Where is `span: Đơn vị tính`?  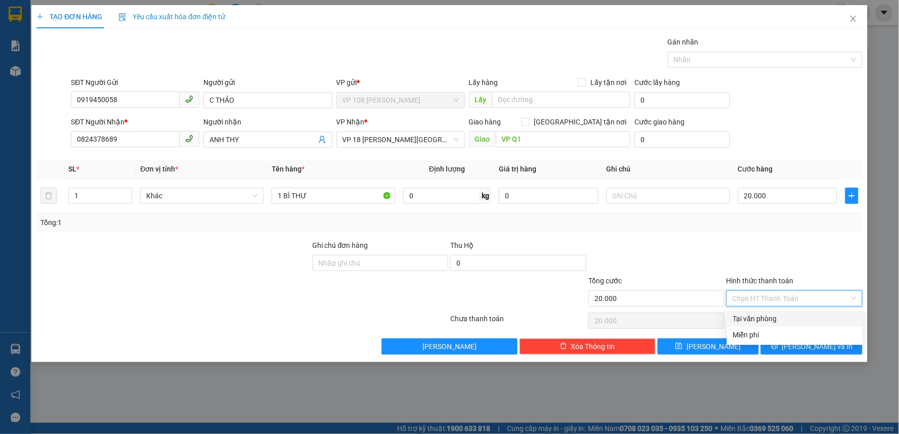
span: Đơn vị tính is located at coordinates (159, 169).